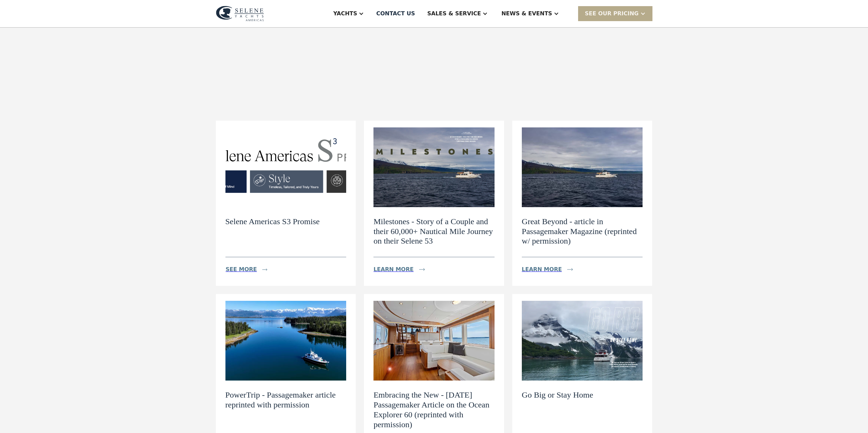 Image resolution: width=868 pixels, height=433 pixels. What do you see at coordinates (526, 14) in the screenshot?
I see `div: News & EVENTS` at bounding box center [526, 14].